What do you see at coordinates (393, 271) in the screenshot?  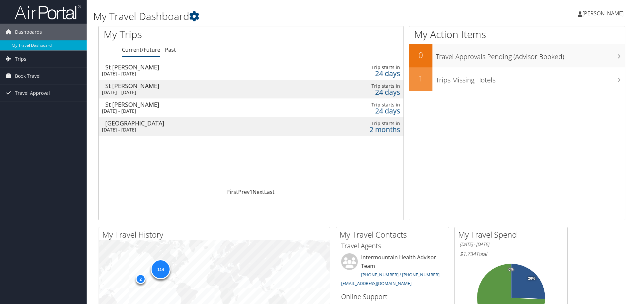 I see `li: Intermountain Health Advisor Team` at bounding box center [393, 271].